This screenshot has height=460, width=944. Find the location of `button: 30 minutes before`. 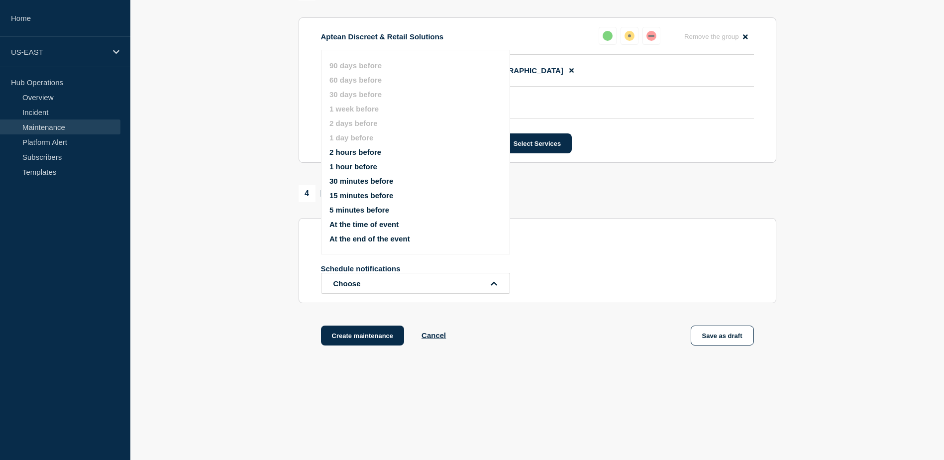

button: 30 minutes before is located at coordinates (361, 181).